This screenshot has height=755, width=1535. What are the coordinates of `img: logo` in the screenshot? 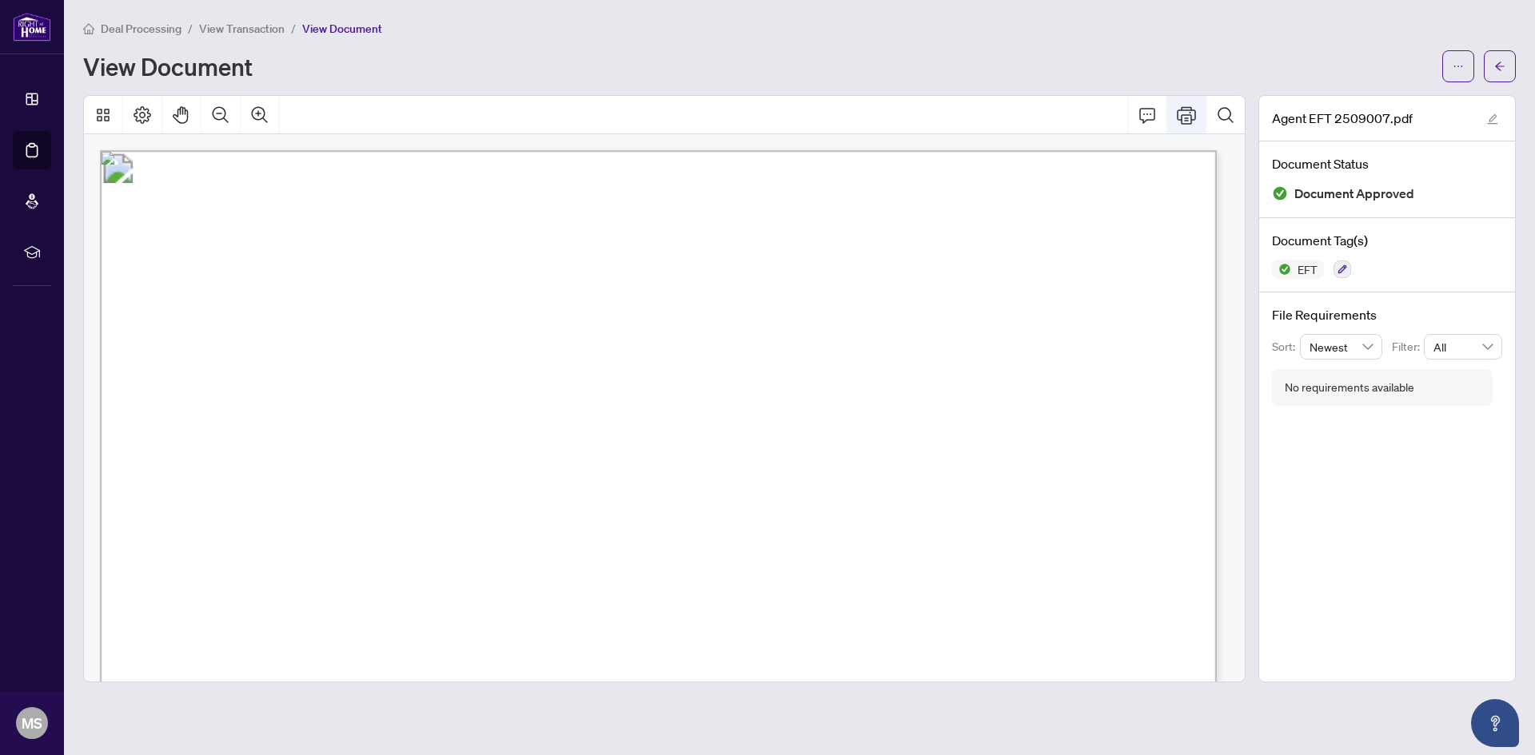 It's located at (32, 26).